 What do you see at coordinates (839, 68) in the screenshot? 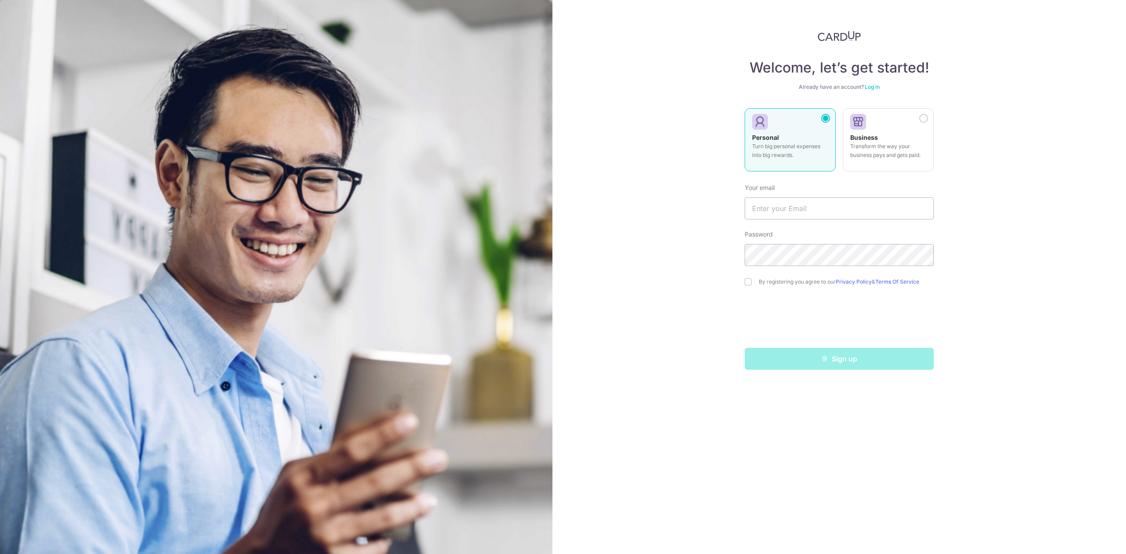
I see `h4: Welcome, let’s get started!` at bounding box center [839, 68].